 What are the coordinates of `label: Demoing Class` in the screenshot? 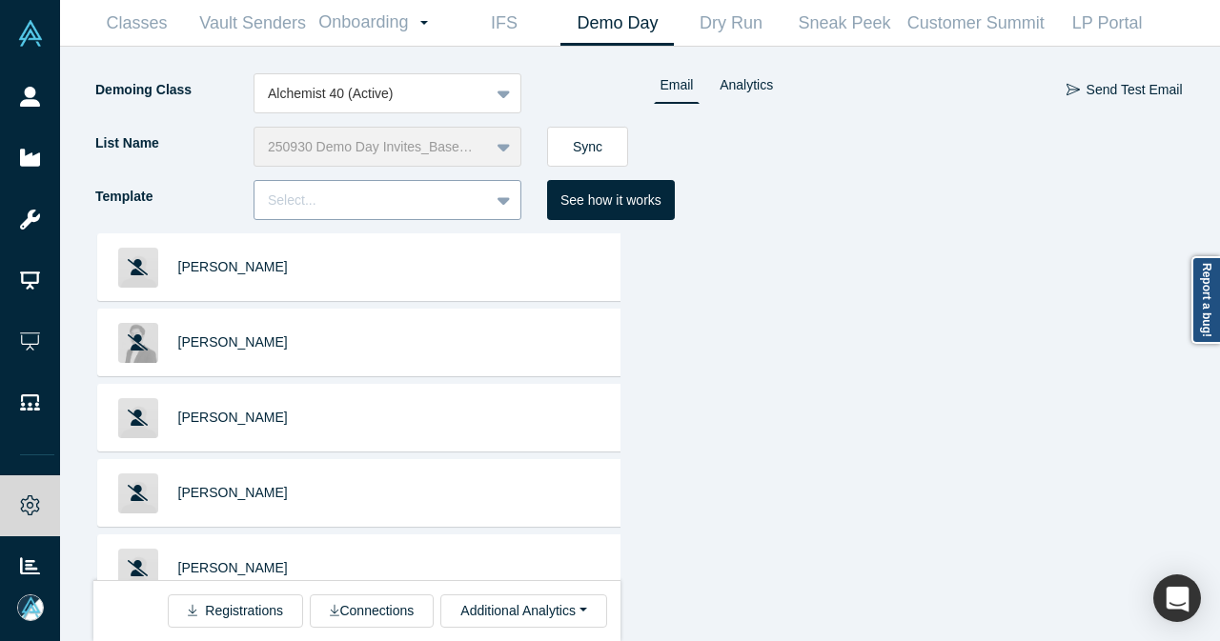 It's located at (173, 90).